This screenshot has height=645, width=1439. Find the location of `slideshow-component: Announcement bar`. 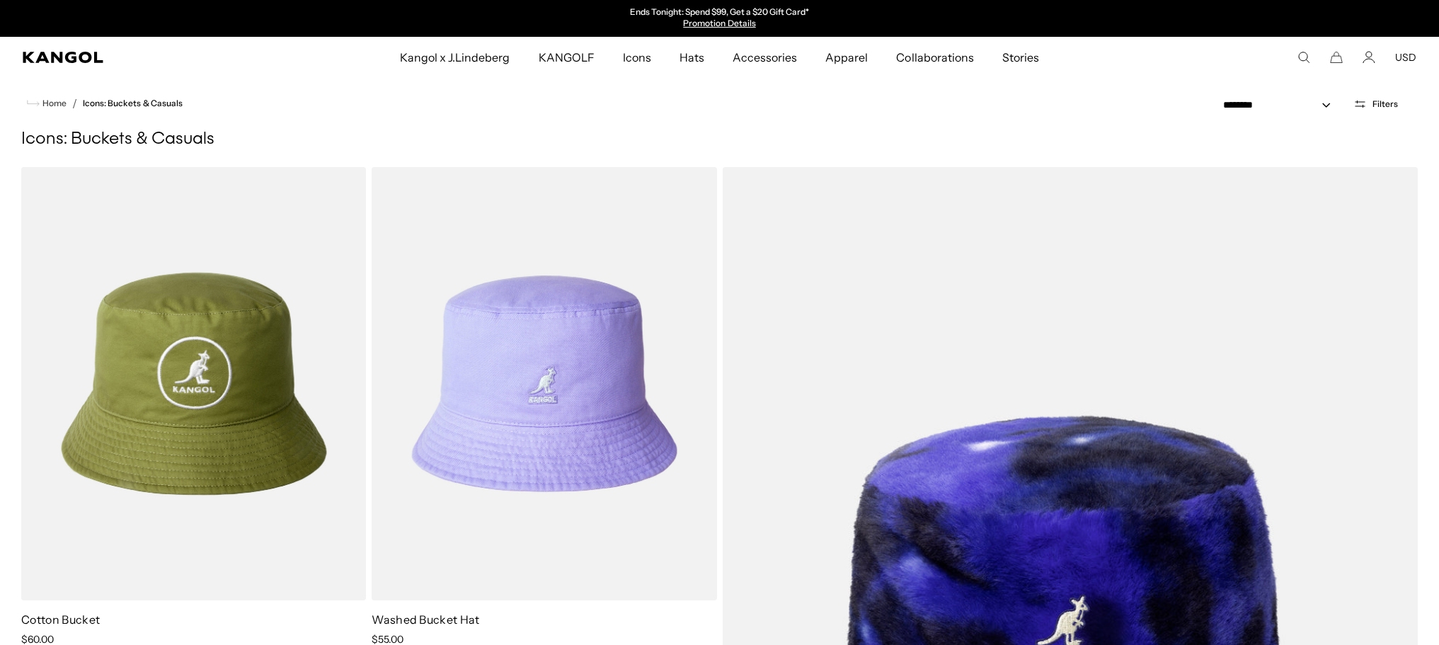

slideshow-component: Announcement bar is located at coordinates (720, 18).